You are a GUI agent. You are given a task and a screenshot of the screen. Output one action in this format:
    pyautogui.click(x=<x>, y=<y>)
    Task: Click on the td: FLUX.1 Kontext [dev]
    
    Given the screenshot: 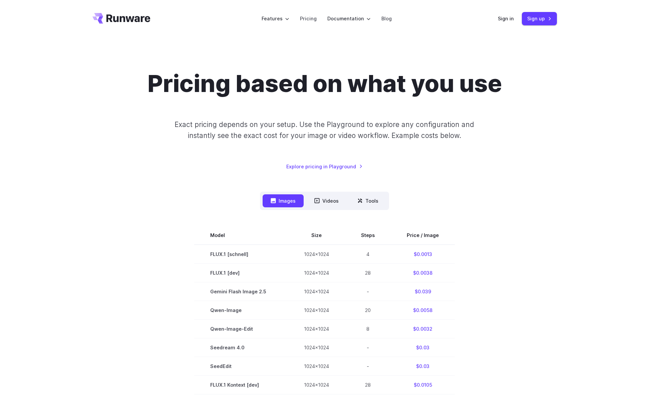 What is the action you would take?
    pyautogui.click(x=241, y=385)
    